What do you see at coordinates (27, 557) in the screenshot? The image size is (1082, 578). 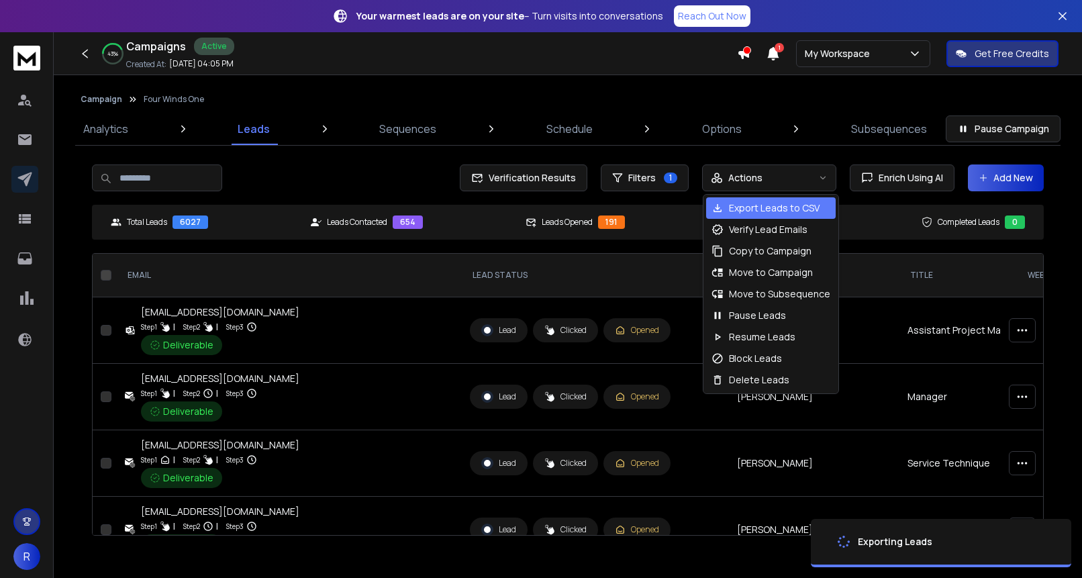 I see `span: R` at bounding box center [27, 557].